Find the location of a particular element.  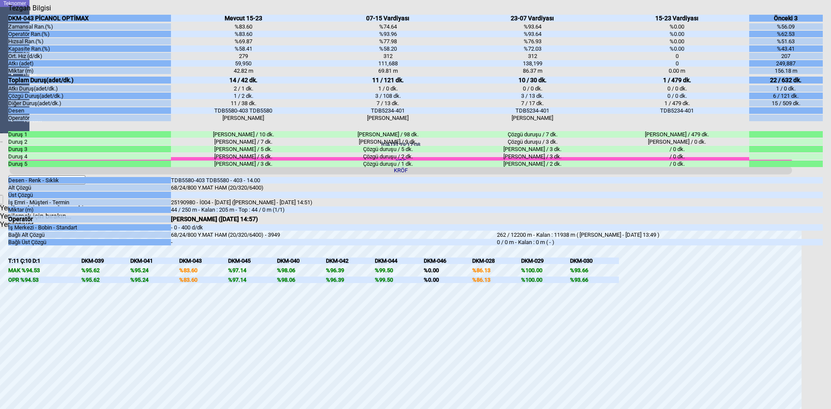

div: DKM-042 is located at coordinates (350, 260).